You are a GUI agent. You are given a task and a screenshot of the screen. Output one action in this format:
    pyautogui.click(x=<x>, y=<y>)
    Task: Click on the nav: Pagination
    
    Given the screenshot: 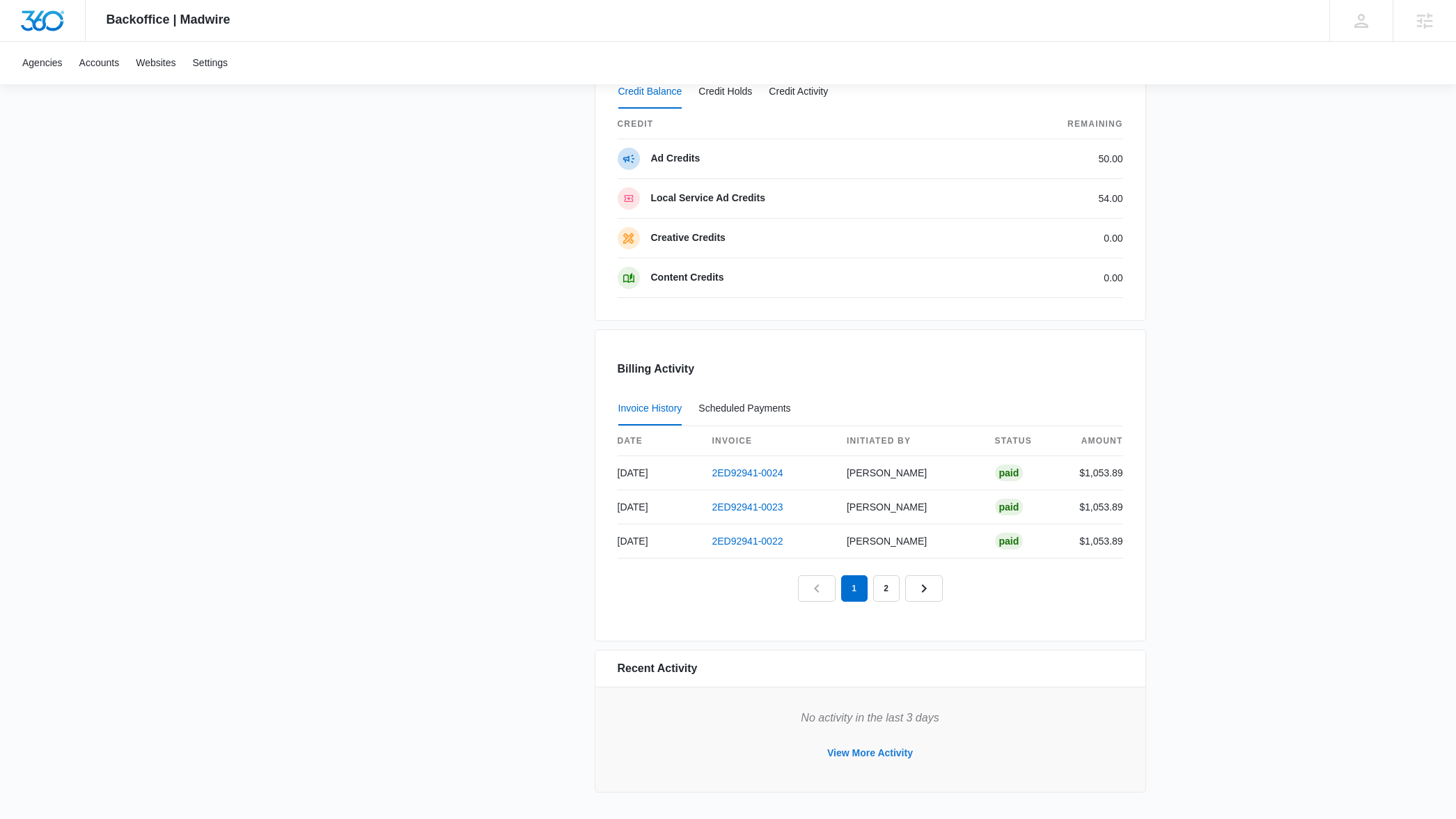 What is the action you would take?
    pyautogui.click(x=871, y=588)
    